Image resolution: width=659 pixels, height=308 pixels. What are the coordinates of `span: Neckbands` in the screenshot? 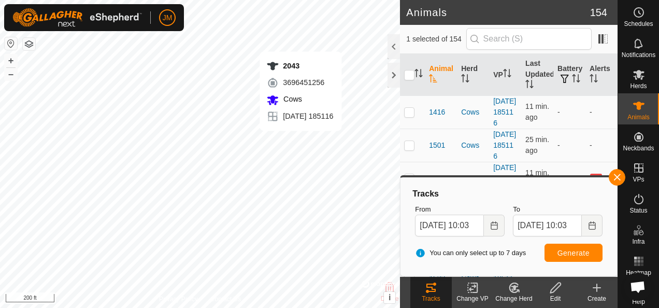 It's located at (638, 148).